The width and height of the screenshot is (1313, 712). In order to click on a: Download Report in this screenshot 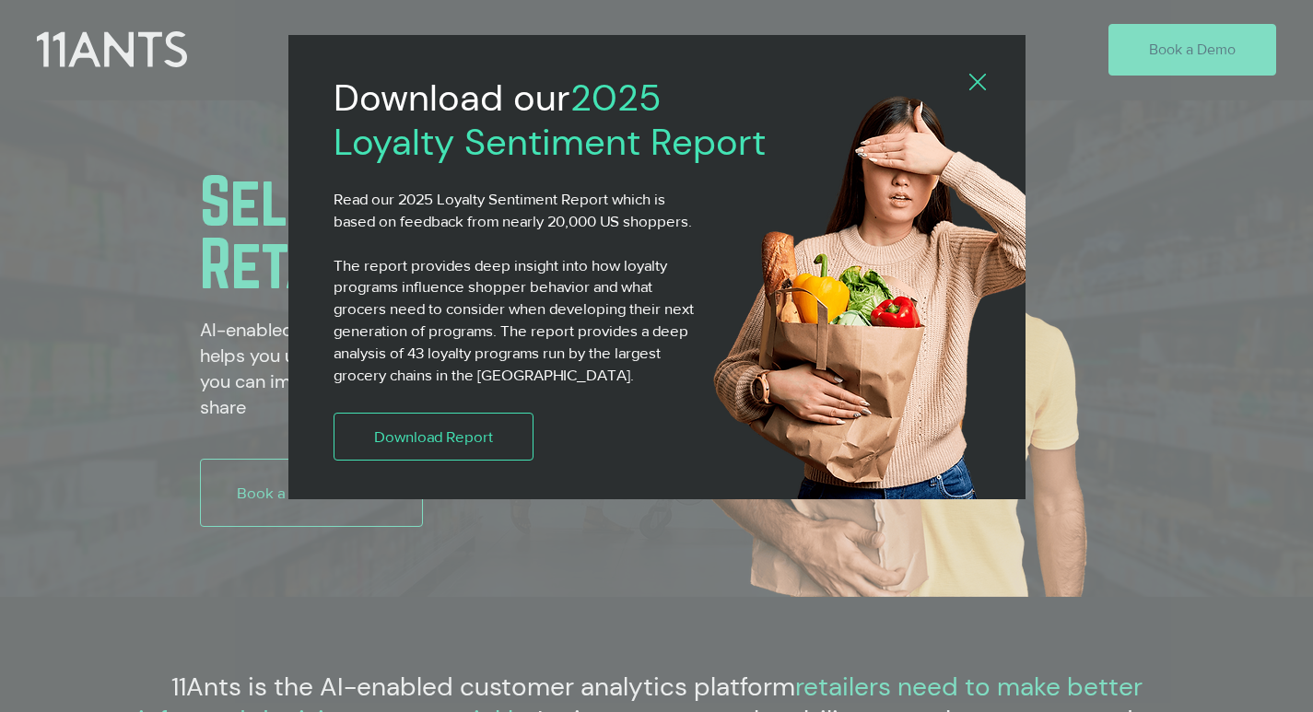, I will do `click(434, 437)`.